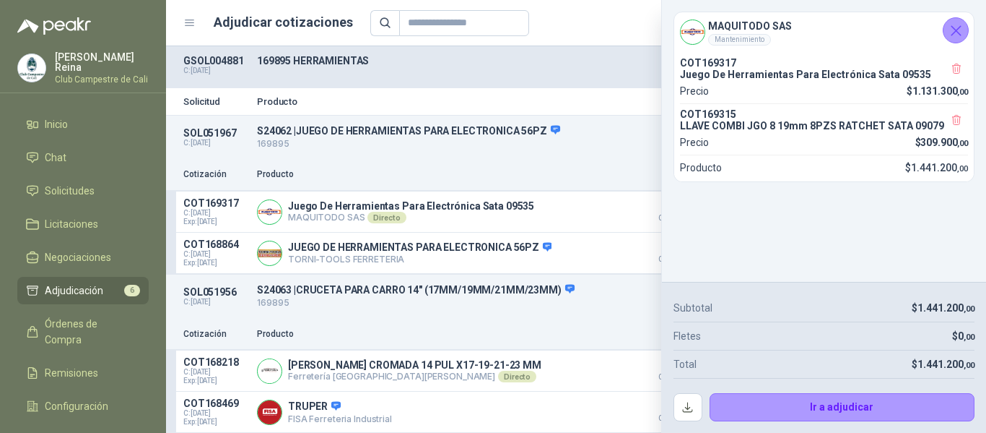 This screenshot has width=986, height=433. I want to click on span: Adjudicación, so click(74, 290).